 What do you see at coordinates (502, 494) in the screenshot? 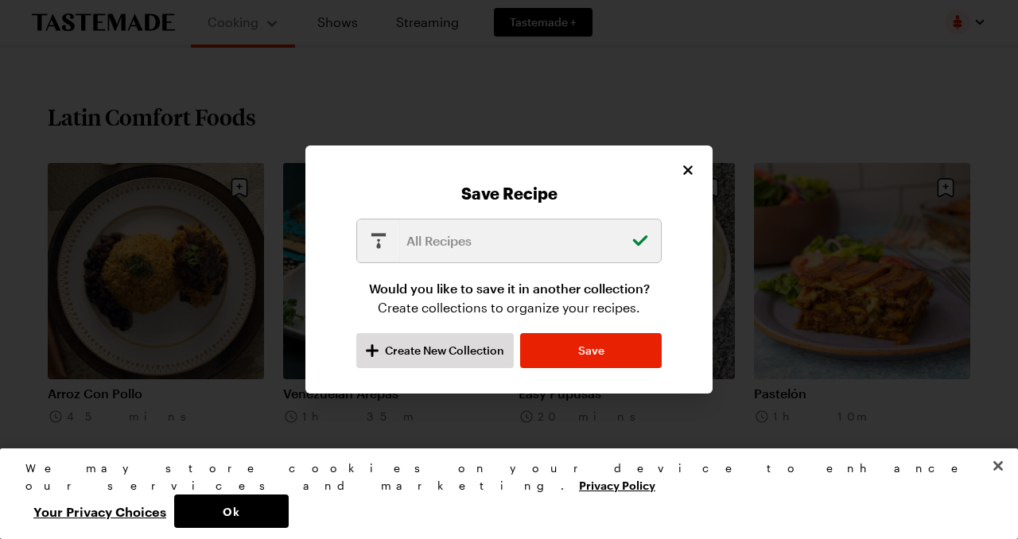
I see `div: Privacy` at bounding box center [502, 494].